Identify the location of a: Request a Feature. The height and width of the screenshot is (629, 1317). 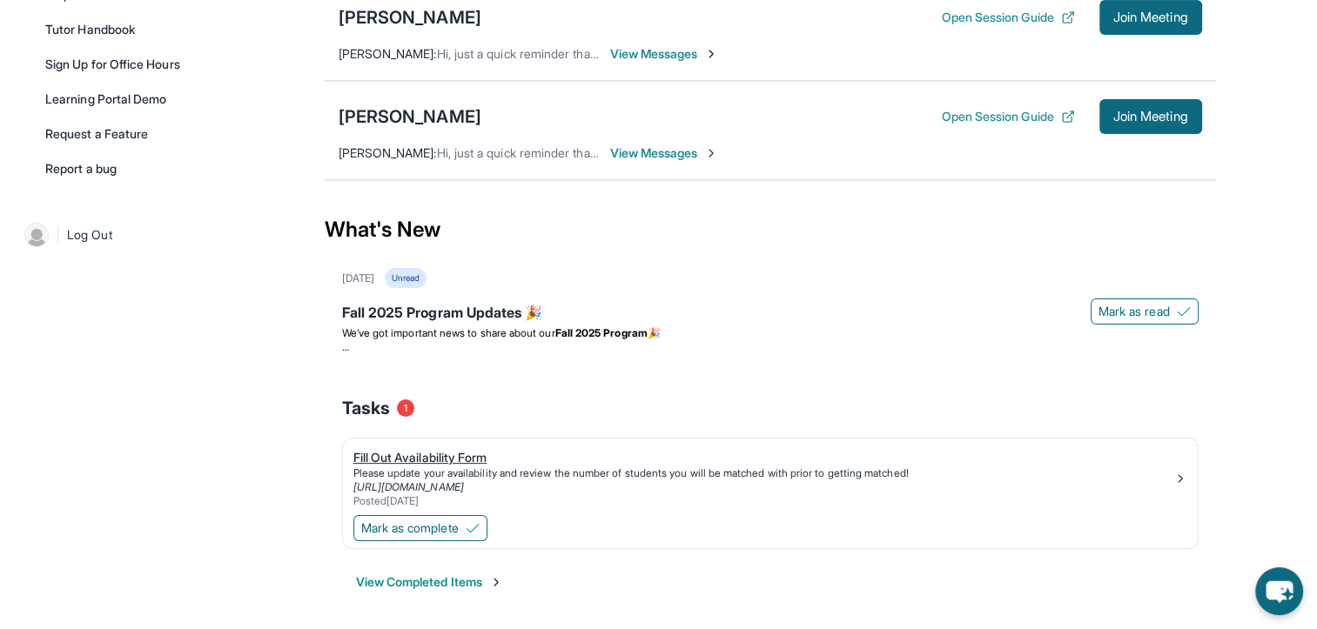
(120, 134).